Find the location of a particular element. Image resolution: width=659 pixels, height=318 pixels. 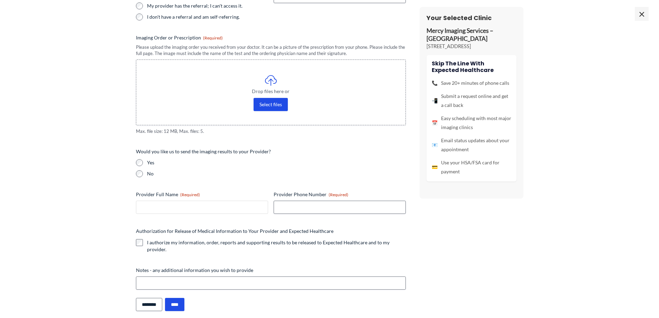

span: Drop files here or is located at coordinates (271, 91).